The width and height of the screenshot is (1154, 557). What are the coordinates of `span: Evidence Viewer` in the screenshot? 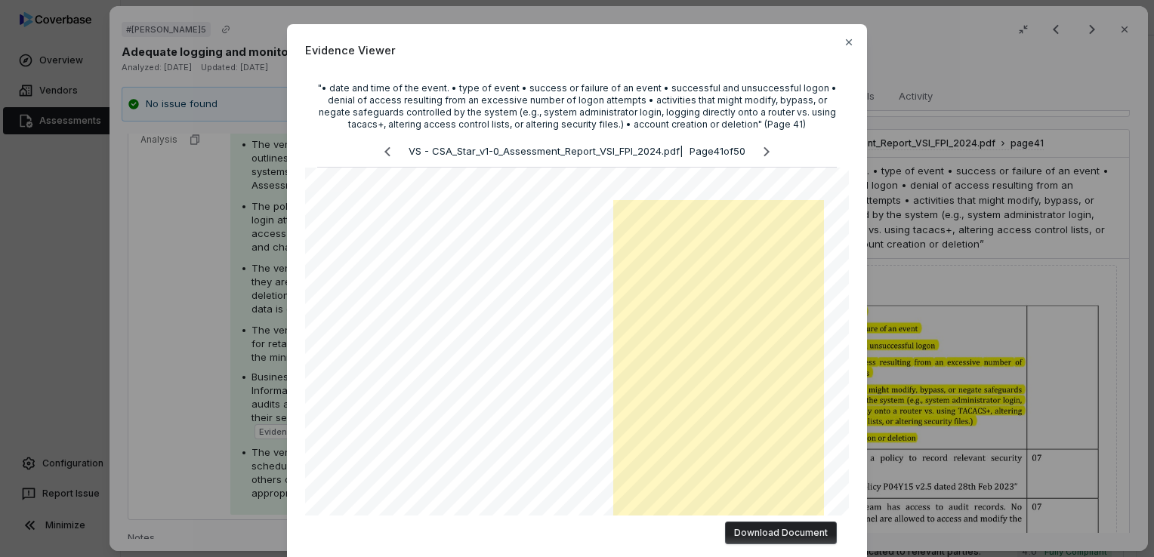 It's located at (577, 50).